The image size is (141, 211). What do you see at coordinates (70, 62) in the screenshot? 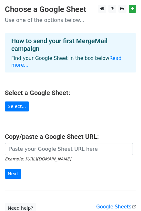
I see `p: Find your Google Sheet in the box below` at bounding box center [70, 62].